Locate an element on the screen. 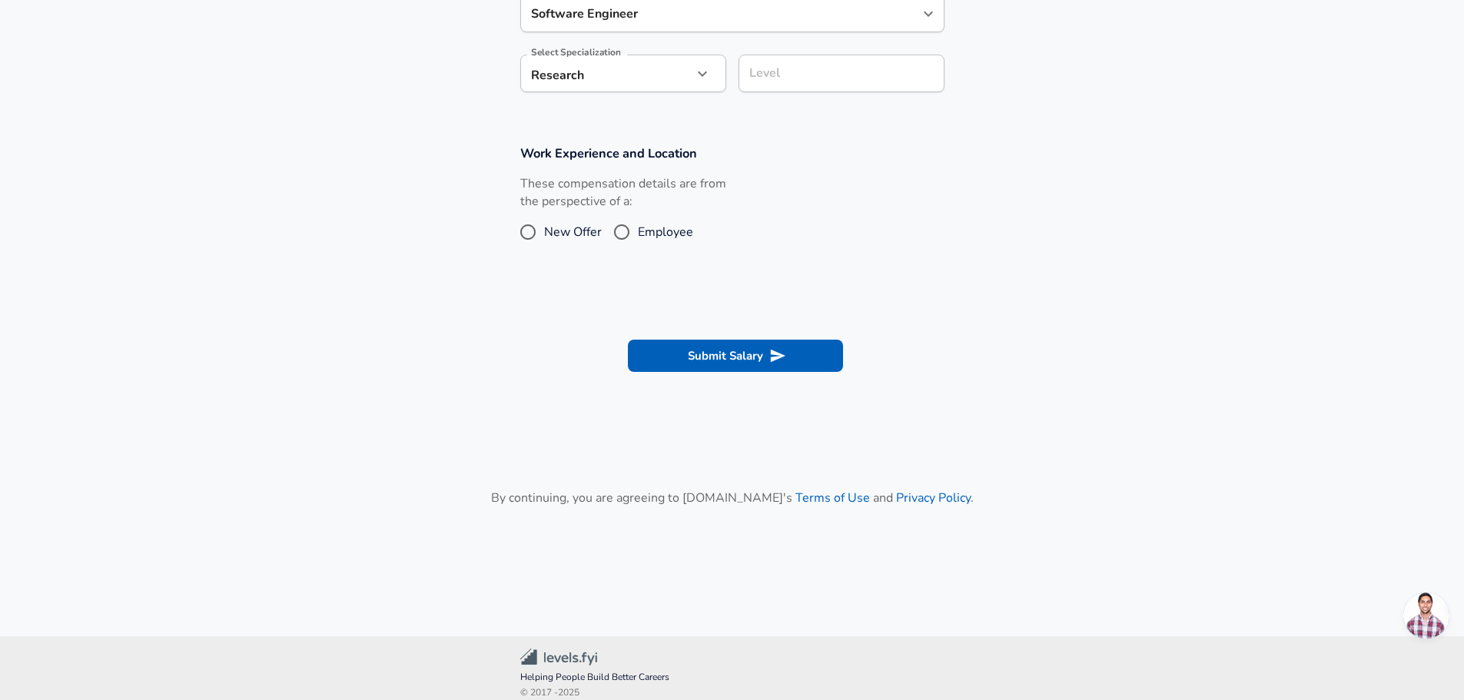 The width and height of the screenshot is (1464, 700). input: L3 is located at coordinates (842, 73).